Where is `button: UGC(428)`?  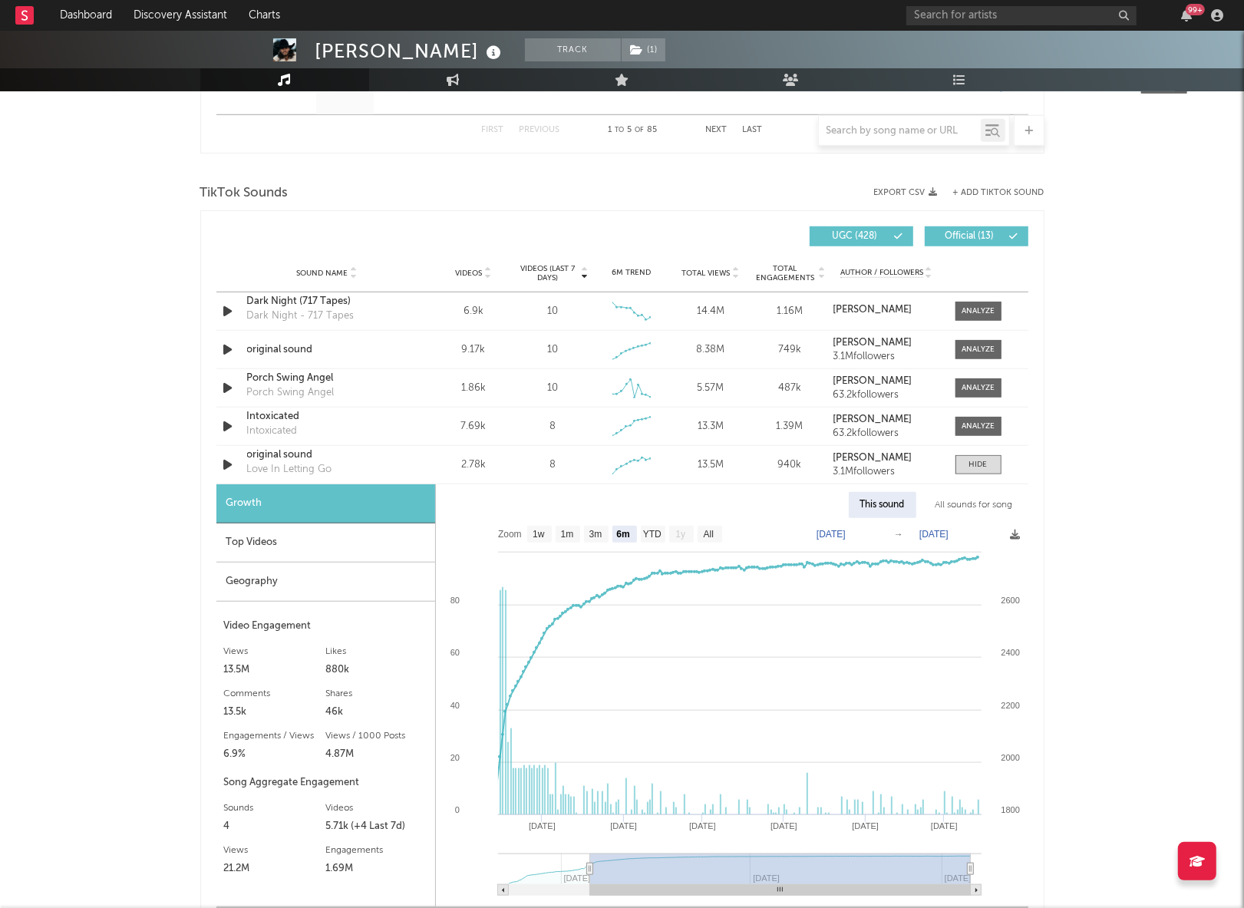 button: UGC(428) is located at coordinates (861, 236).